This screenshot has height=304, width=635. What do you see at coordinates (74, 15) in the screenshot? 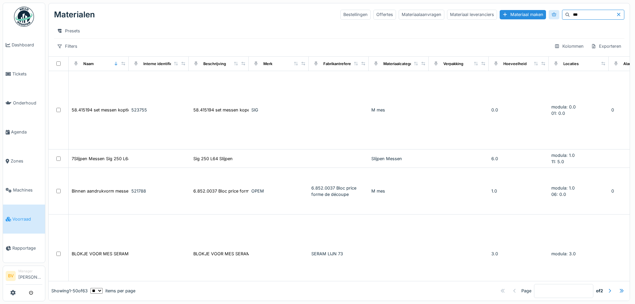
I see `div: Materialen` at bounding box center [74, 15].